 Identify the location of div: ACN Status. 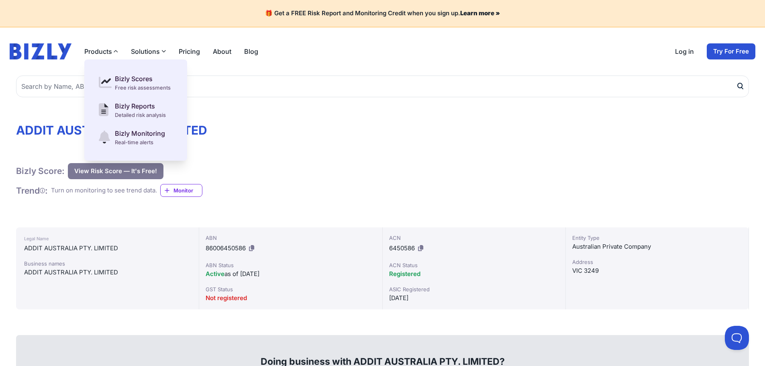
(474, 265).